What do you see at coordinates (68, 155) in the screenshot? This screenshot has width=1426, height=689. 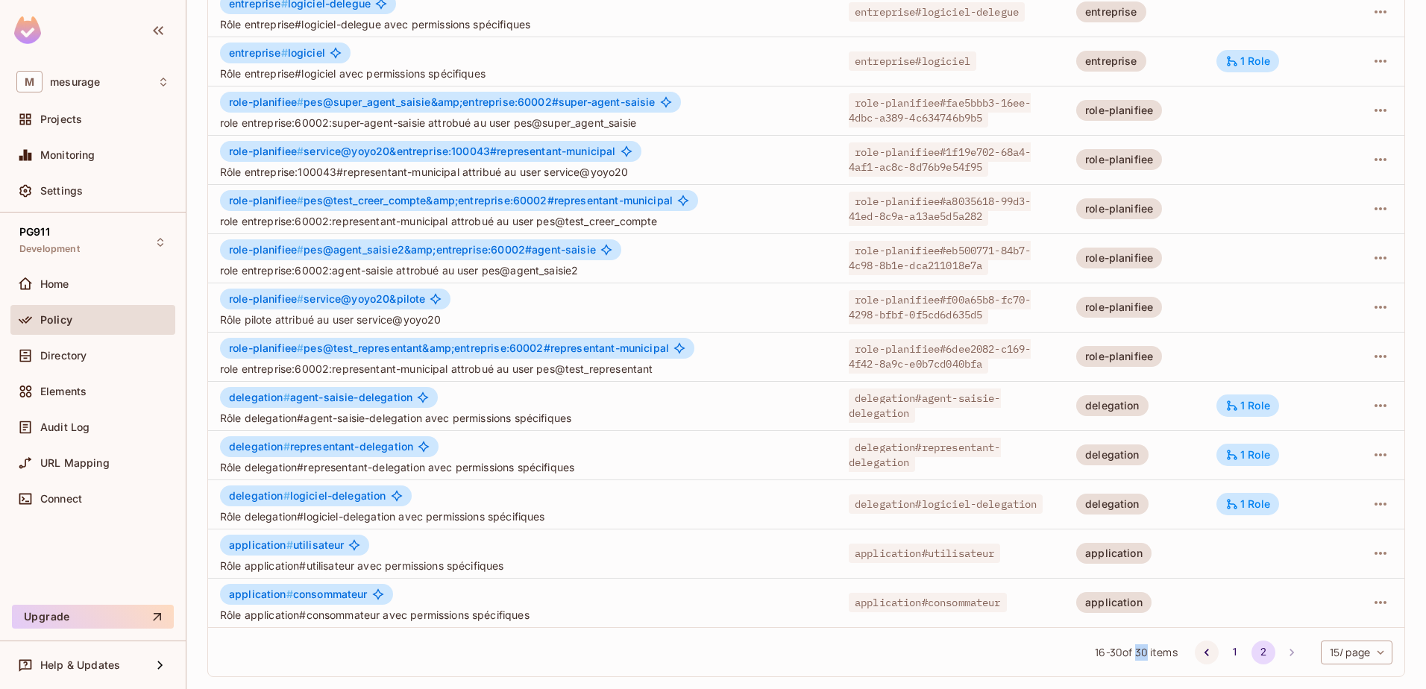 I see `span: Monitoring` at bounding box center [68, 155].